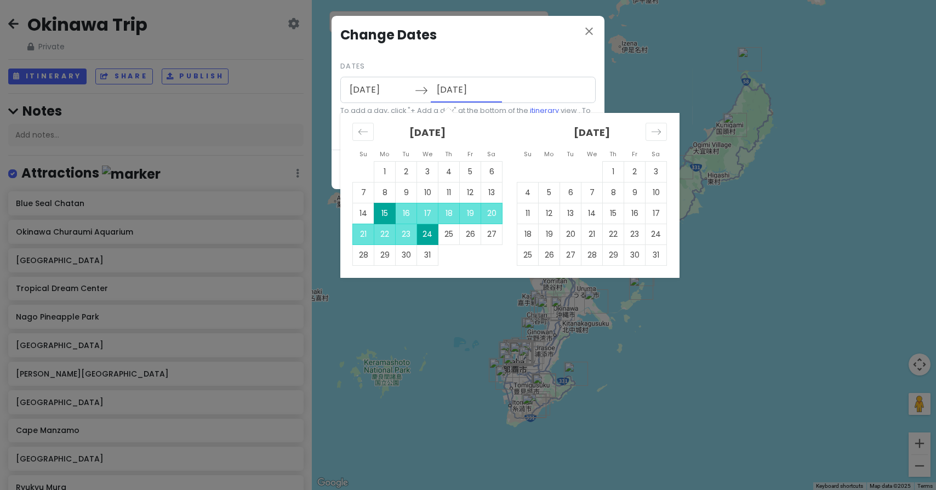 This screenshot has height=490, width=936. I want to click on td: Choose Wednesday, January 28, 2026 as your check-out date. It’s available., so click(592, 255).